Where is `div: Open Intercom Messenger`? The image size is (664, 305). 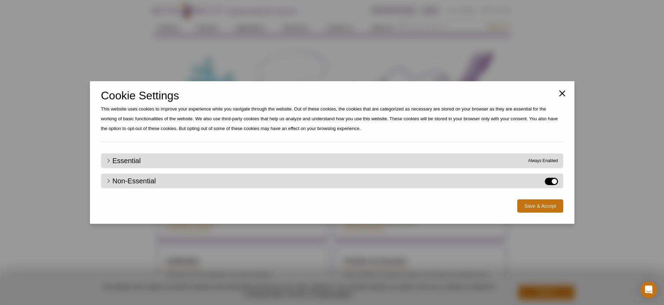
div: Open Intercom Messenger is located at coordinates (649, 290).